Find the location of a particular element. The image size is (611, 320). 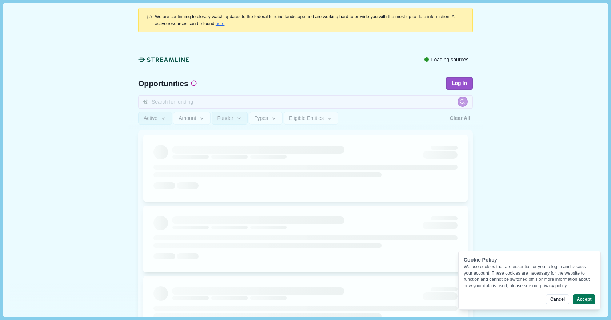

a: privacy policy is located at coordinates (554, 286).